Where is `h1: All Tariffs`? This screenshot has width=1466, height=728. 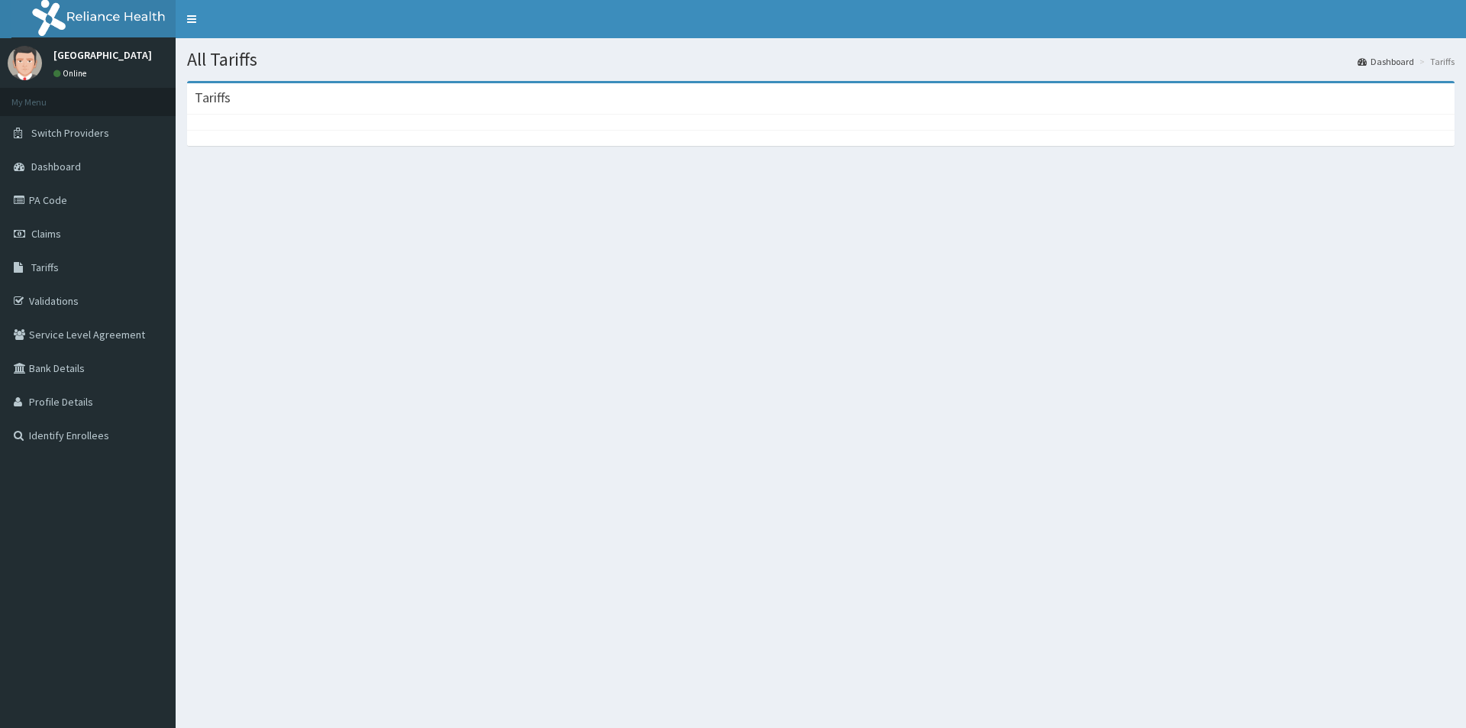
h1: All Tariffs is located at coordinates (821, 60).